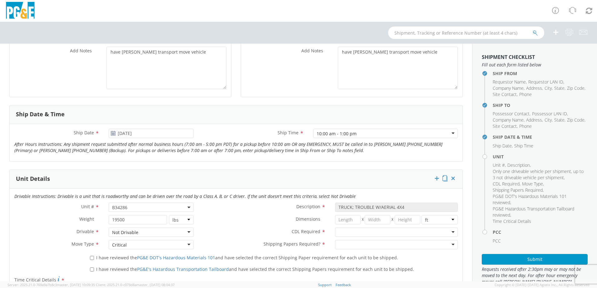 This screenshot has width=597, height=288. Describe the element at coordinates (466, 33) in the screenshot. I see `input: Shipment, Tracking or Reference Number (at least 4 chars)` at that location.